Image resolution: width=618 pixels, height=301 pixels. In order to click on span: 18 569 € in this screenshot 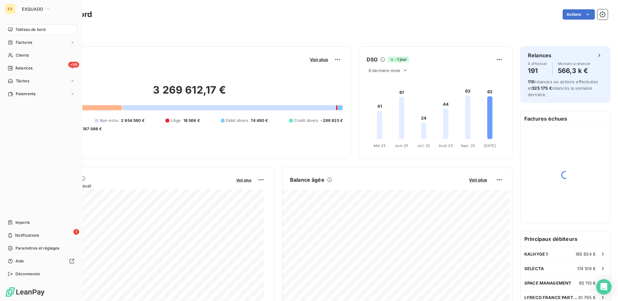, I will do `click(191, 121)`.